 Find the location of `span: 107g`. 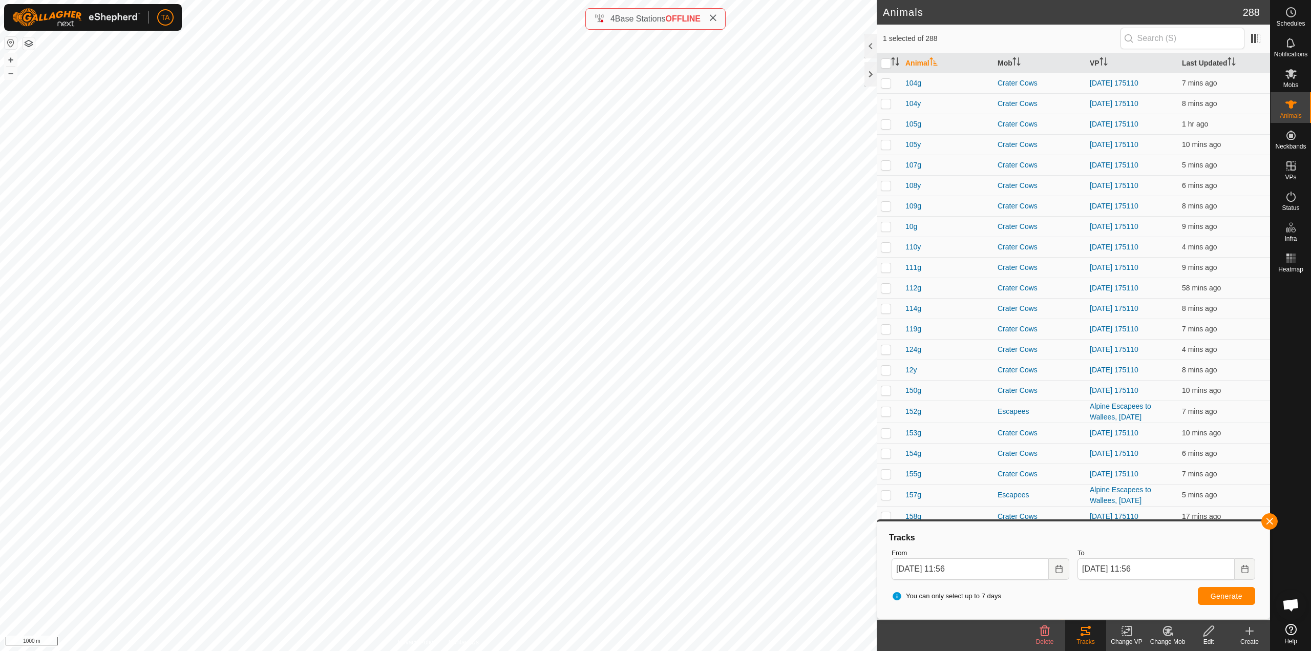

span: 107g is located at coordinates (913, 165).